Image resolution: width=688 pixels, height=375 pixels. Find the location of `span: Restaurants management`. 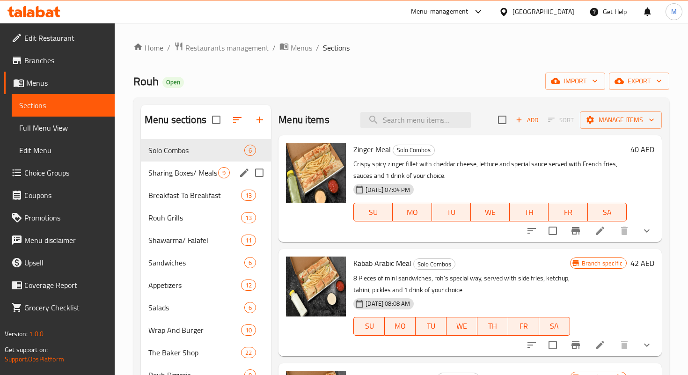

span: Restaurants management is located at coordinates (227, 48).